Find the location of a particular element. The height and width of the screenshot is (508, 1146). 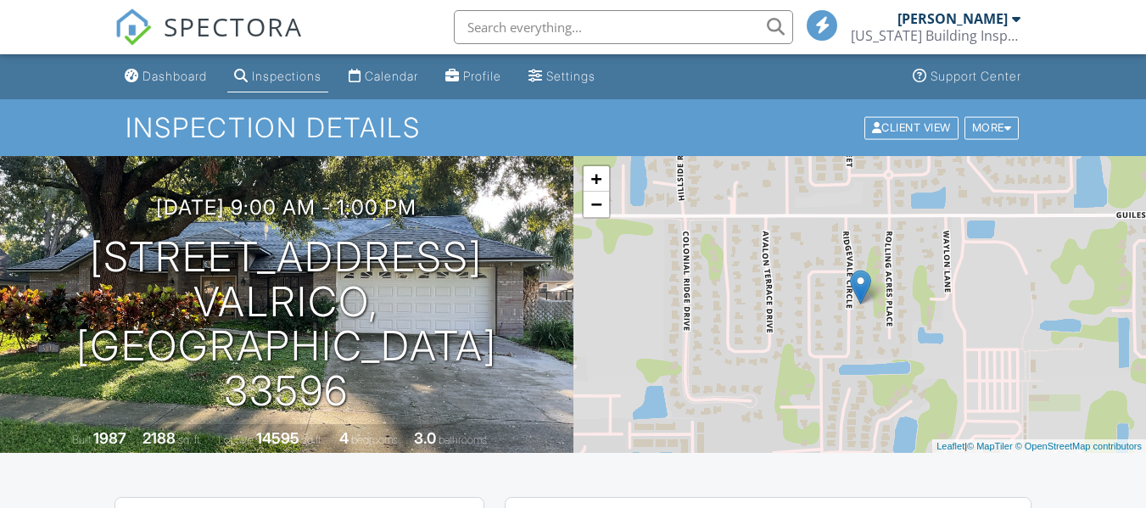

div: 2188 is located at coordinates (159, 438).